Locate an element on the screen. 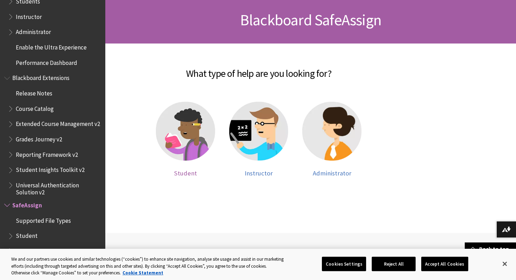  a: Student help Student is located at coordinates (185, 139).